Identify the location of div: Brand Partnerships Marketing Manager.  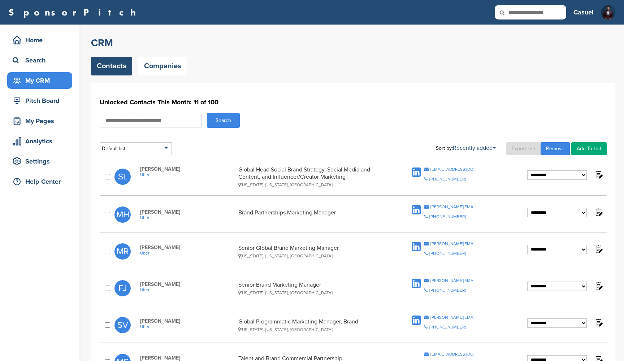
(312, 215).